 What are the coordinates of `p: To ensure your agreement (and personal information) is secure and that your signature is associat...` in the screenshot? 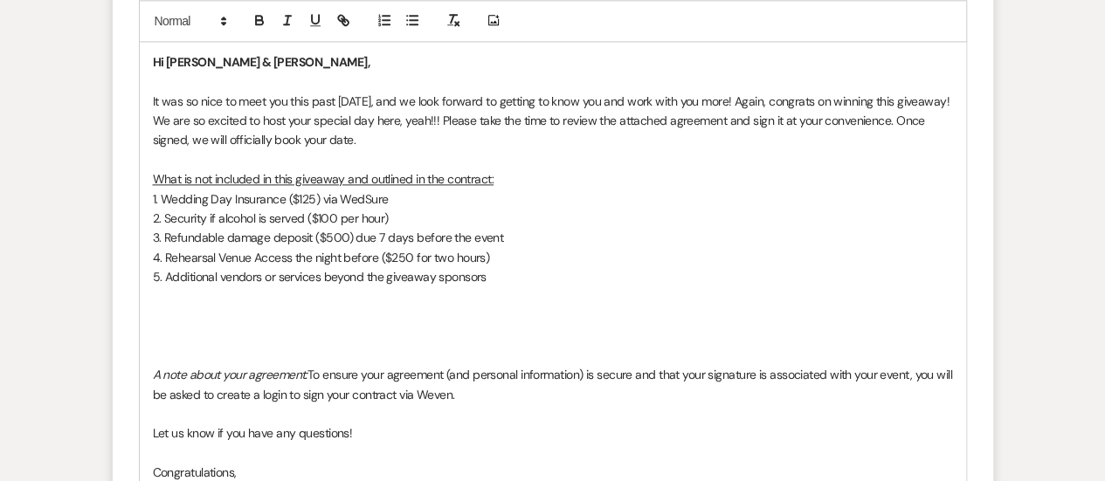 It's located at (553, 384).